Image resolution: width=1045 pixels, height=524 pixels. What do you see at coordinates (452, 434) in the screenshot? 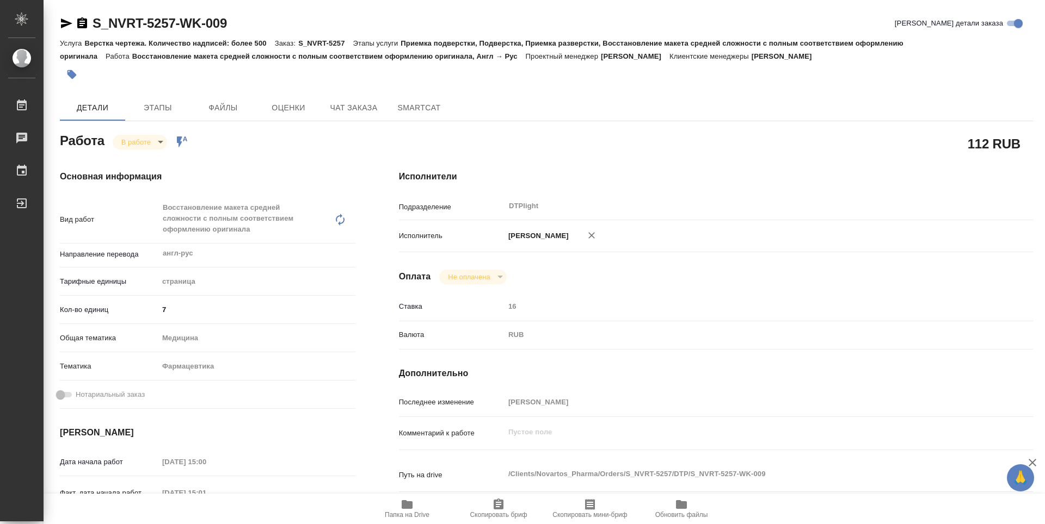
I see `p: Комментарий к работе` at bounding box center [452, 434].